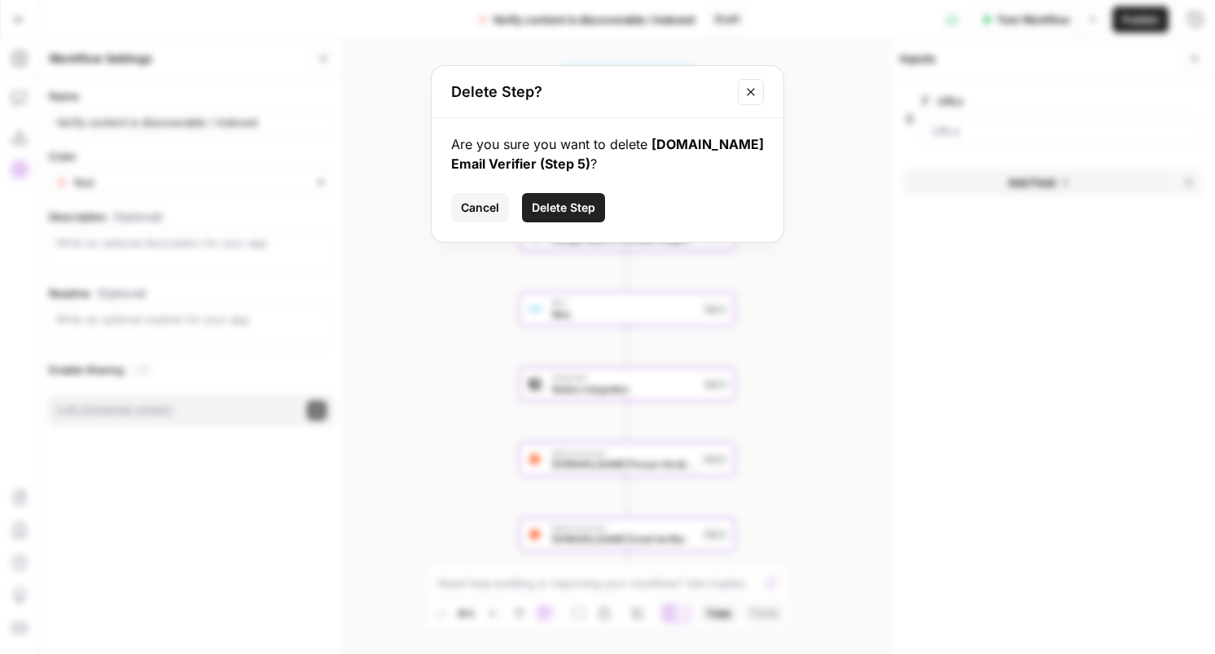  Describe the element at coordinates (480, 208) in the screenshot. I see `span: Cancel` at that location.